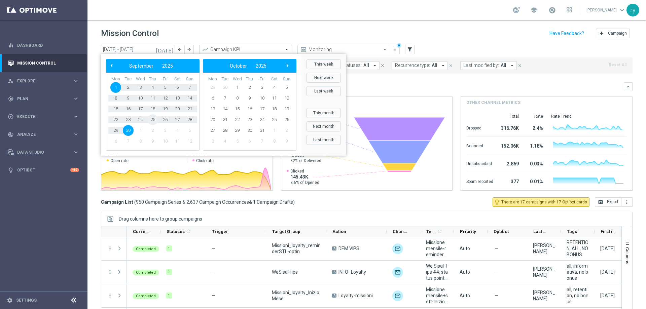 Image resolution: width=646 pixels, height=309 pixels. What do you see at coordinates (431, 231) in the screenshot?
I see `span: Templates` at bounding box center [431, 231].